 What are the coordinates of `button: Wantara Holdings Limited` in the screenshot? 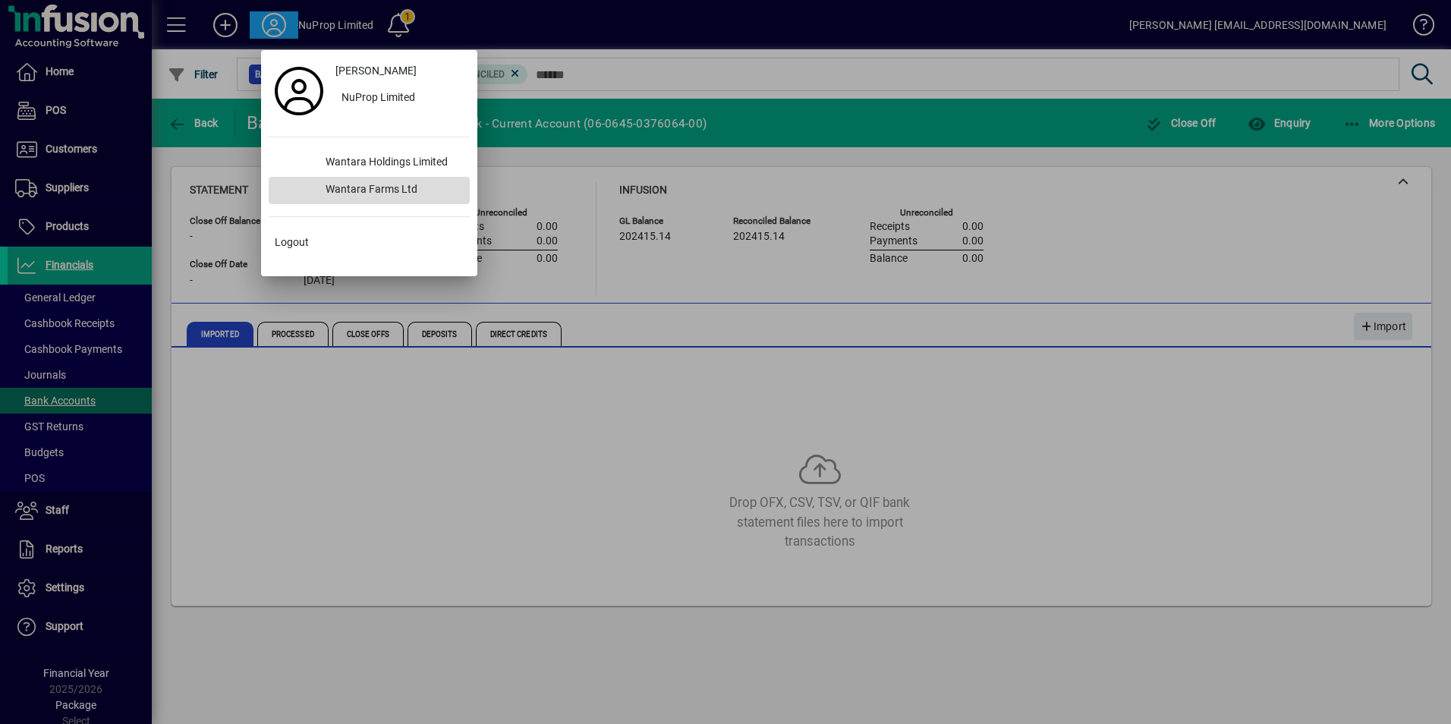 It's located at (369, 163).